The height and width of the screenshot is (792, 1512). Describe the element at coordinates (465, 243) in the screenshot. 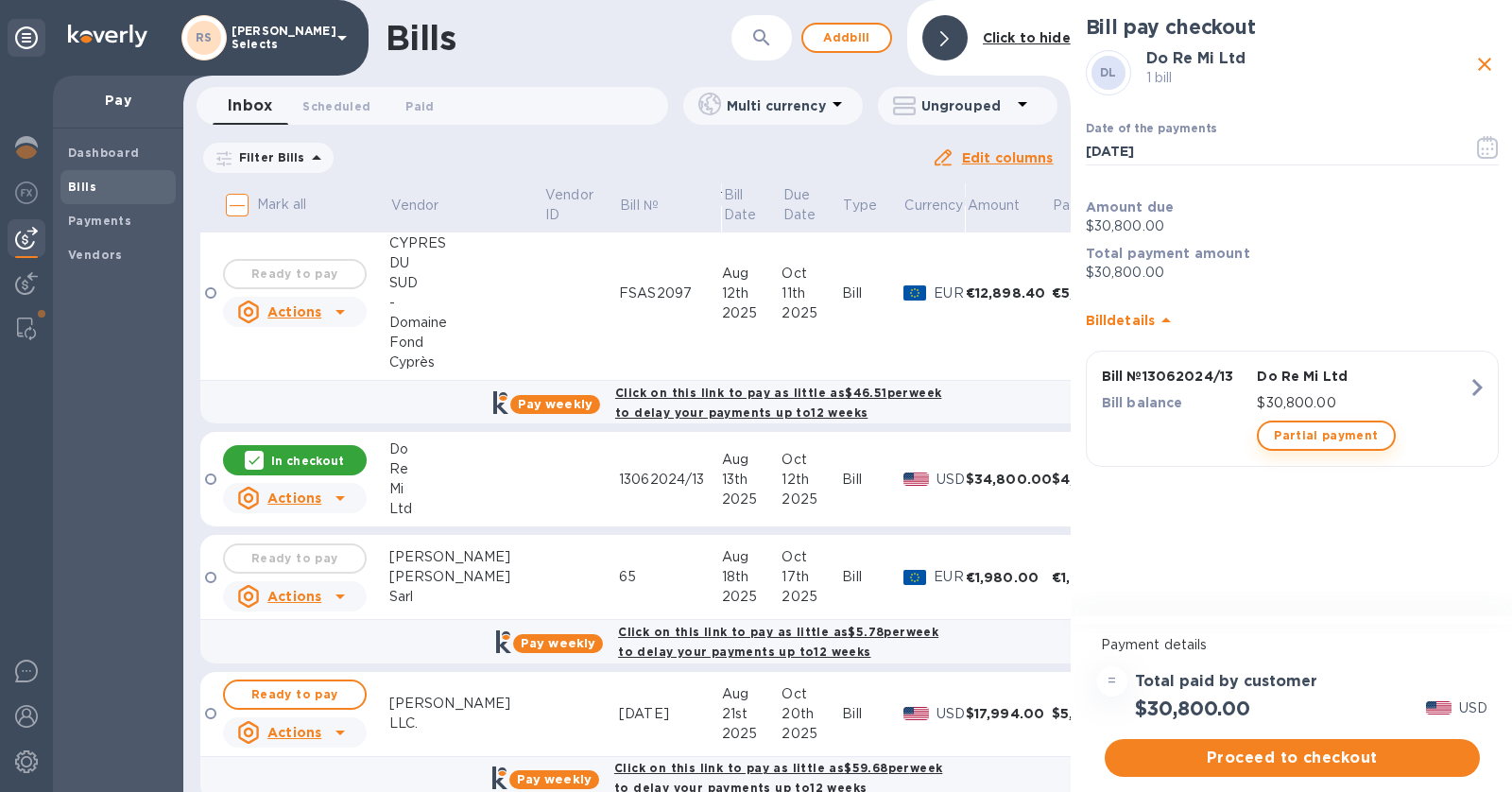

I see `div: CYPRES` at that location.